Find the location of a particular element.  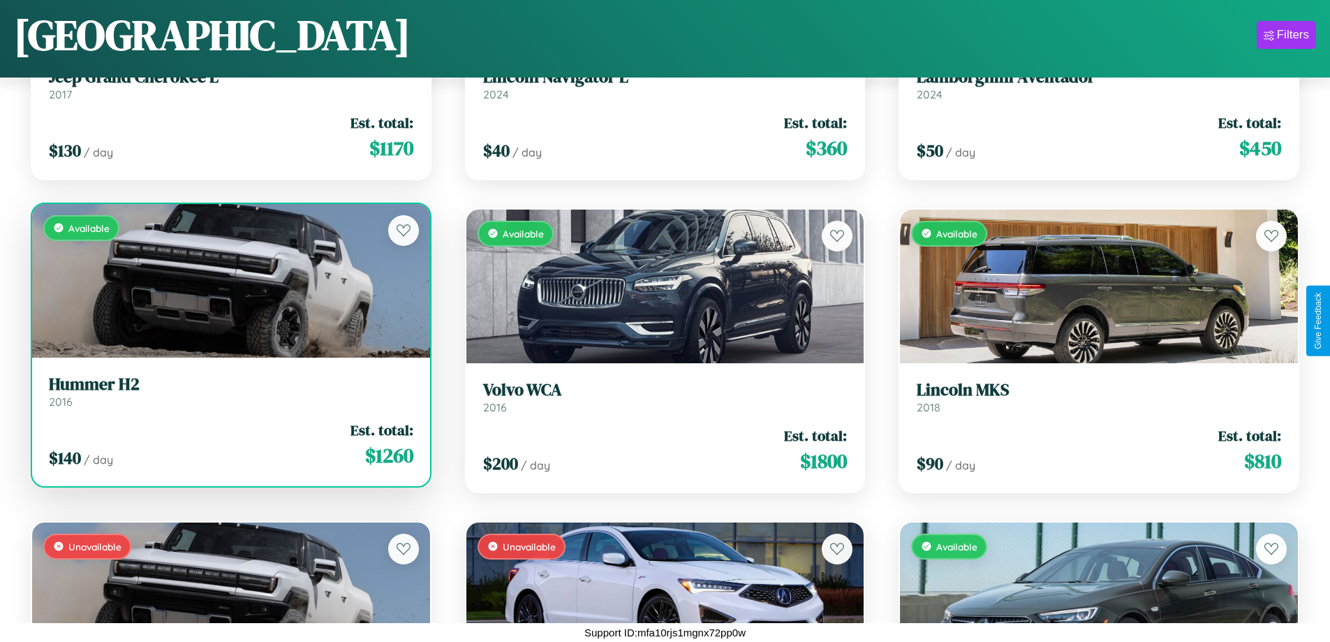

h3: Lincoln MKS is located at coordinates (1099, 390).